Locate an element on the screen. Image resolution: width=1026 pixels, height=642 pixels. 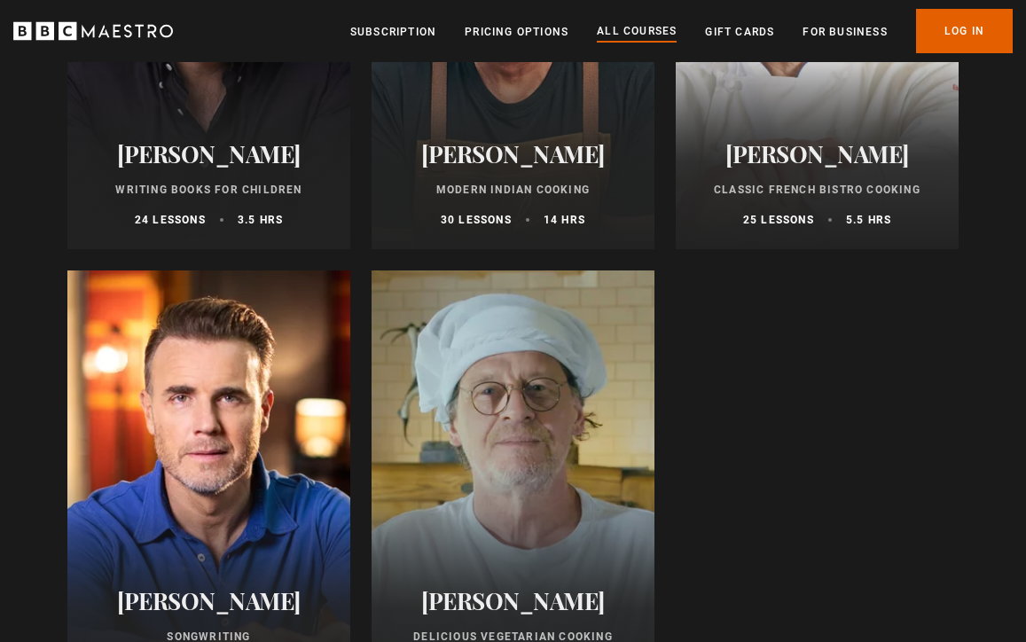
p: 5.5 hrs is located at coordinates (868, 220).